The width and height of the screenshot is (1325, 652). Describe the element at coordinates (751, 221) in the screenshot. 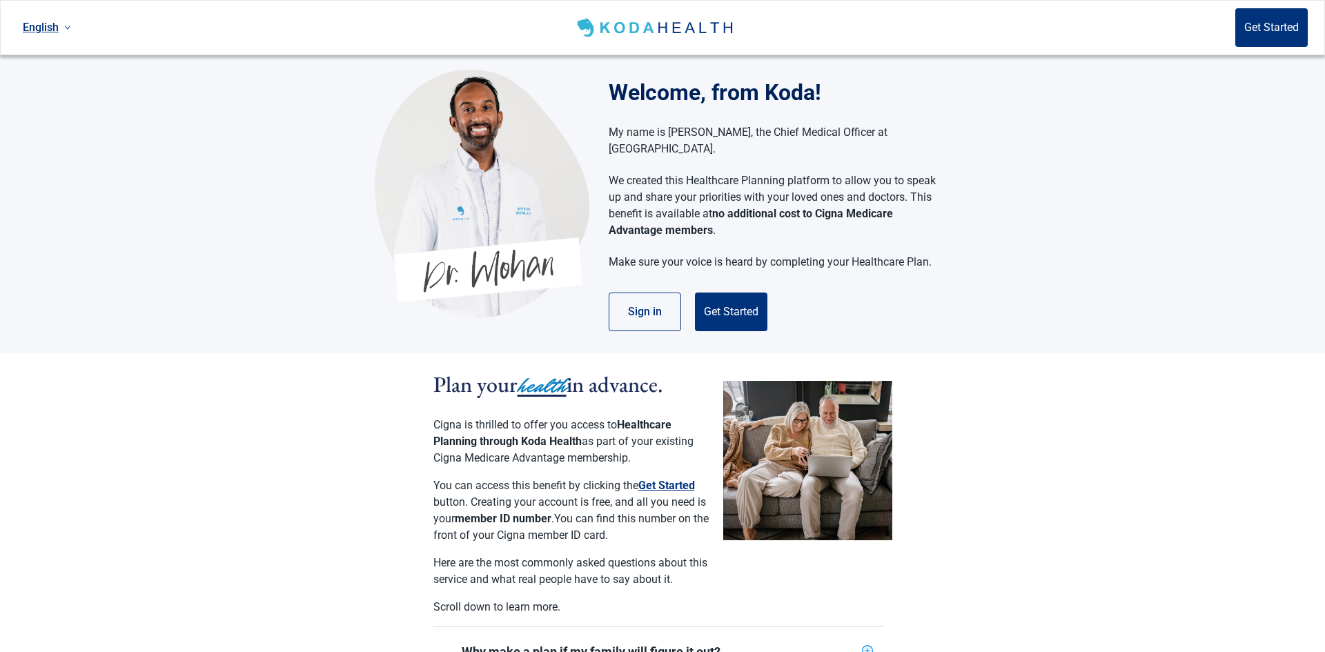

I see `strong: no additional cost to Cigna Medicare Advantage members` at that location.